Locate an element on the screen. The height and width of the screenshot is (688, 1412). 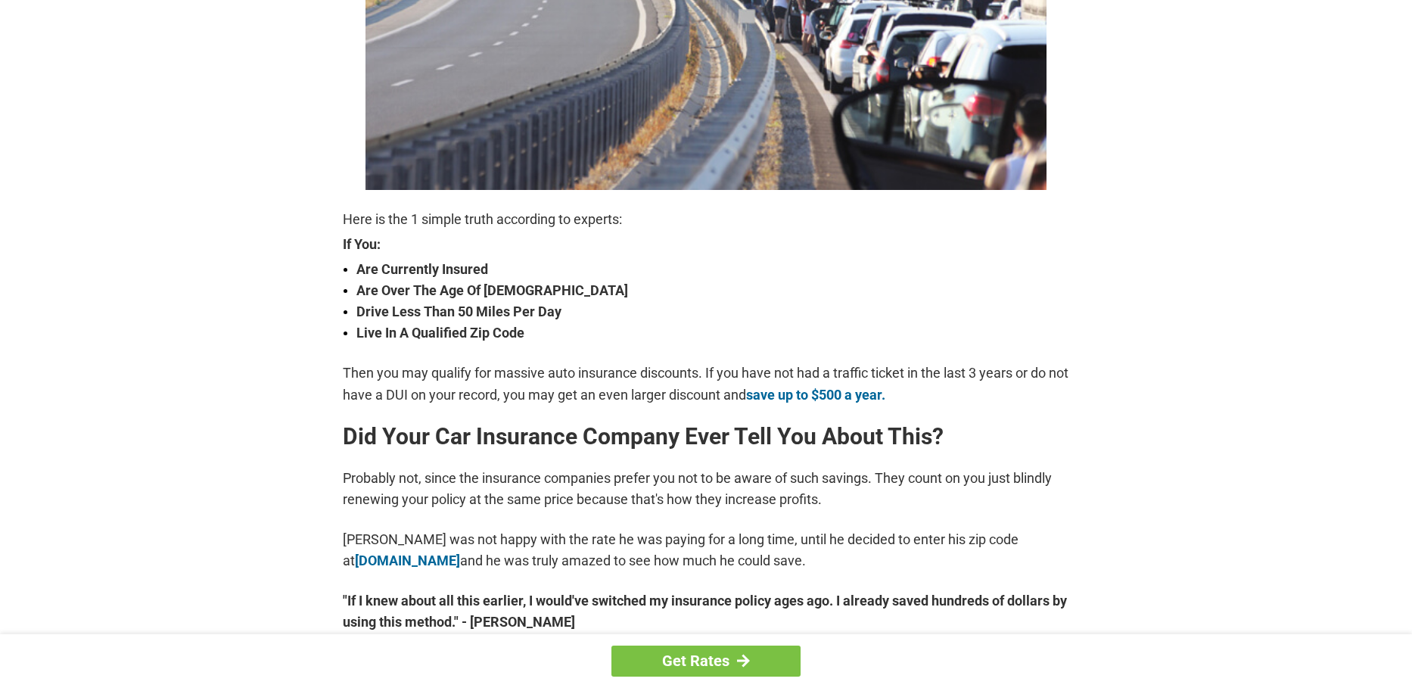
strong: "If I knew about all this earlier, I would've switched my insurance policy ages ago. I already sa... is located at coordinates (706, 611).